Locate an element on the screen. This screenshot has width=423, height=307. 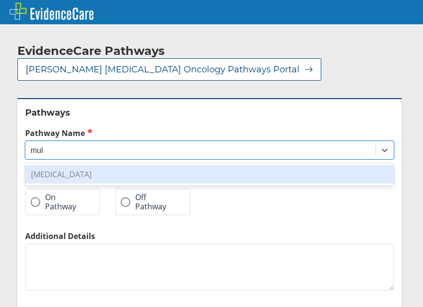
label: Off Pathway is located at coordinates (148, 201).